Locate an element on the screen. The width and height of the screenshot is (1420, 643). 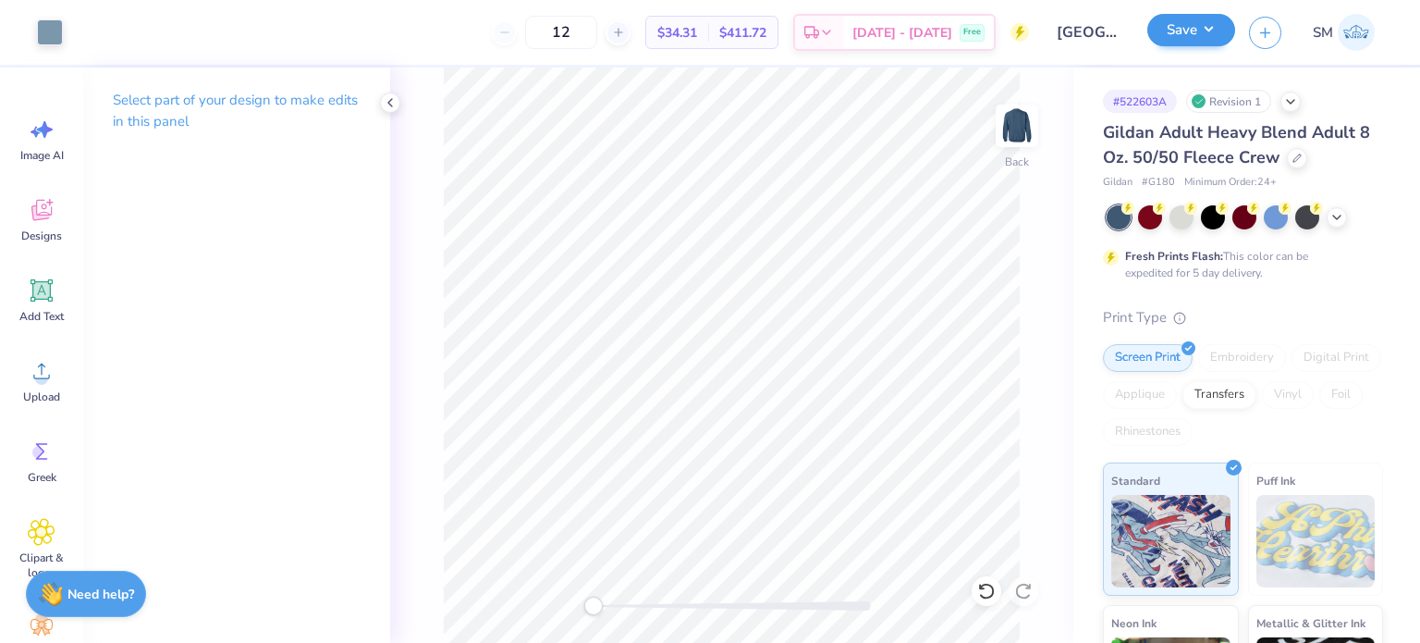
button: Save is located at coordinates (1191, 30).